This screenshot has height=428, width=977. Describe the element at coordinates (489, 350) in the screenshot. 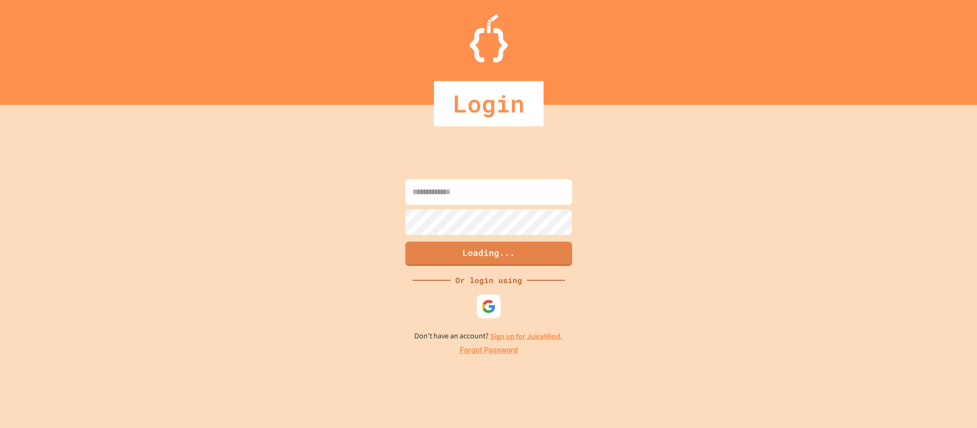

I see `a: Forgot Password` at that location.